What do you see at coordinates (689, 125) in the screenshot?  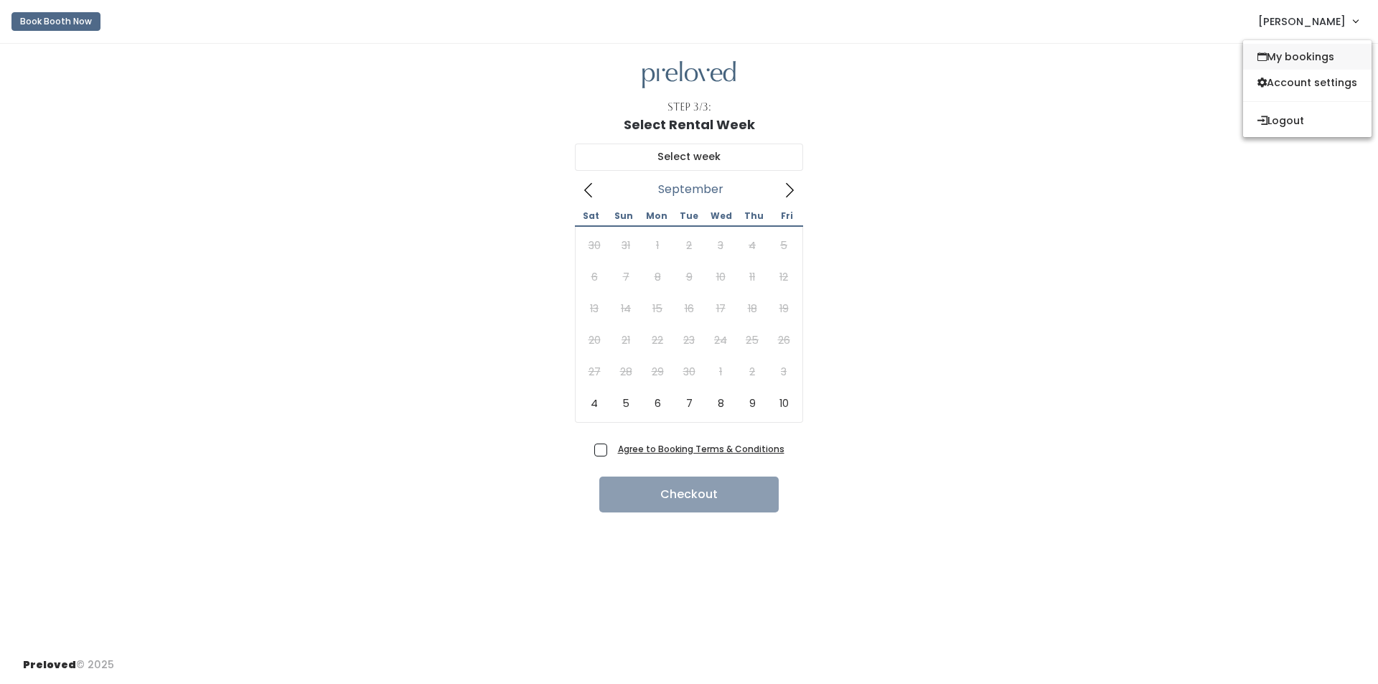 I see `h1: Select Rental Week` at bounding box center [689, 125].